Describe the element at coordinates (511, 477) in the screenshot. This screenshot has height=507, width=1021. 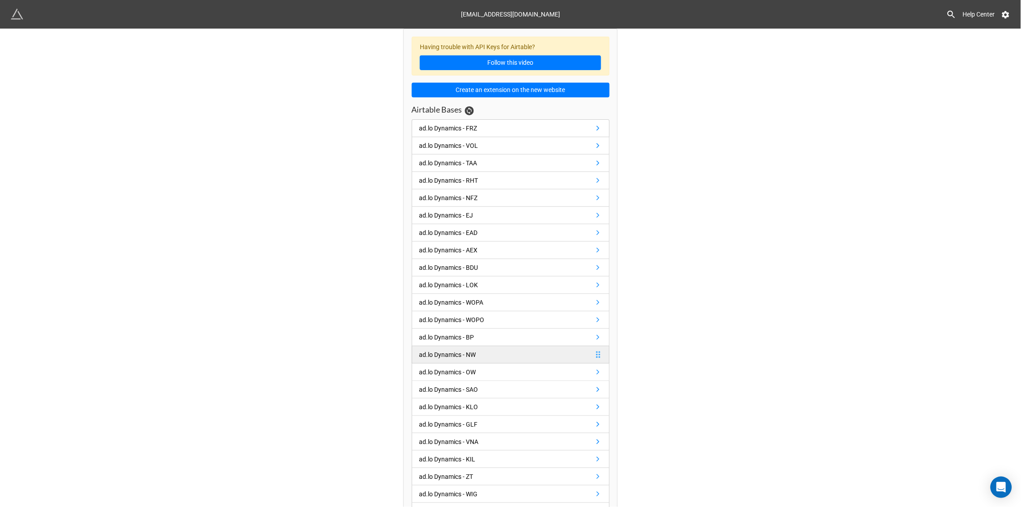
I see `a: ad.lo Dynamics - ZT` at that location.